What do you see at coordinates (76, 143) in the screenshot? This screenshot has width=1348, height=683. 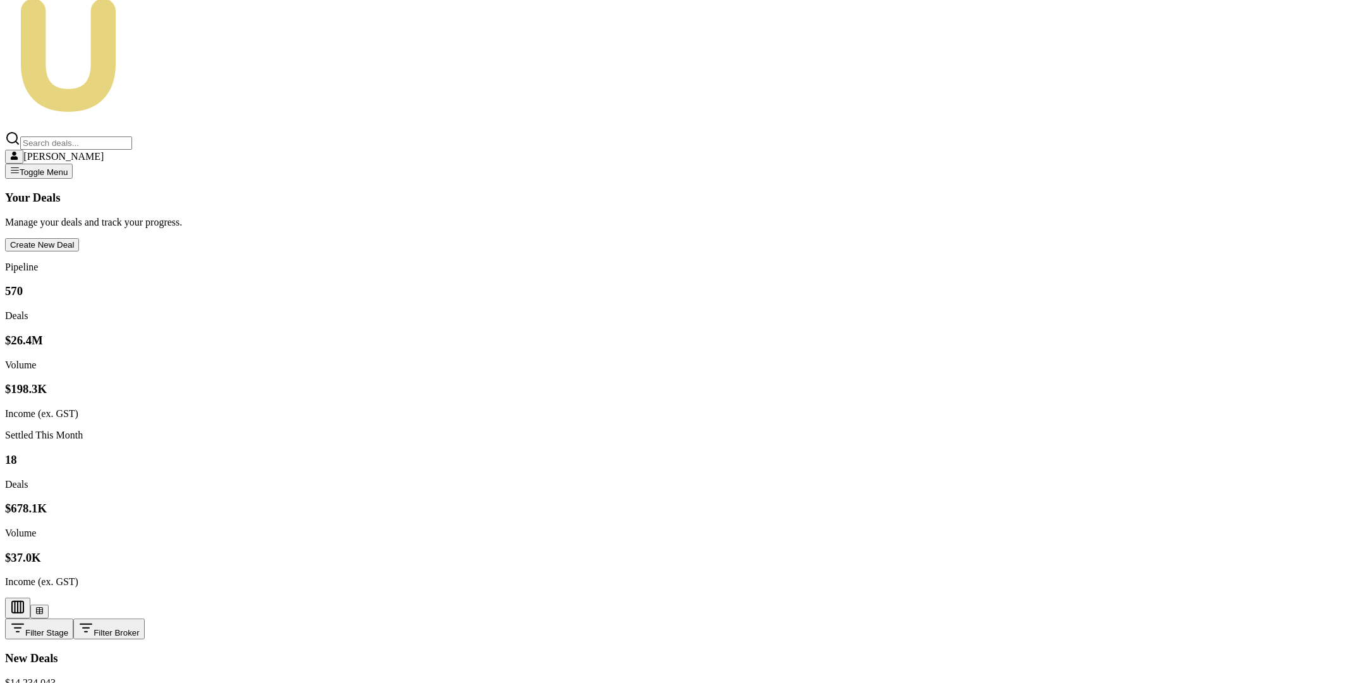 I see `input: Search deals` at bounding box center [76, 143].